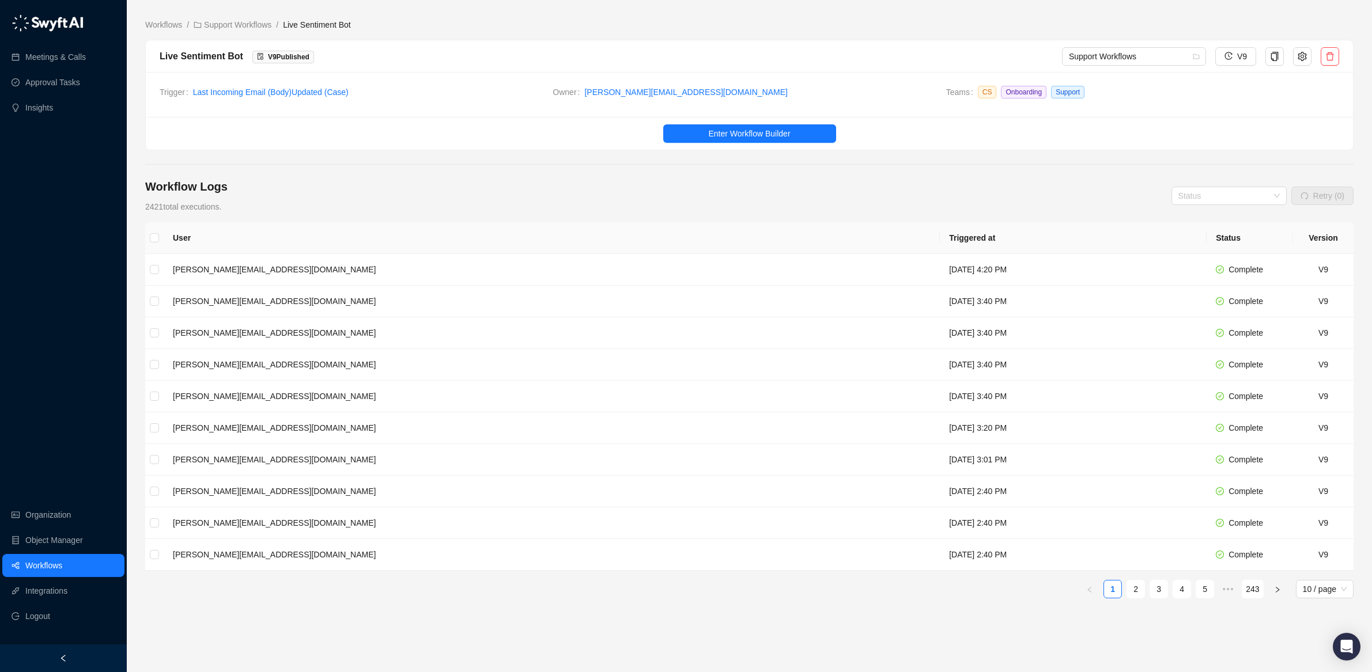 This screenshot has height=672, width=1372. What do you see at coordinates (551, 238) in the screenshot?
I see `th: User` at bounding box center [551, 238].